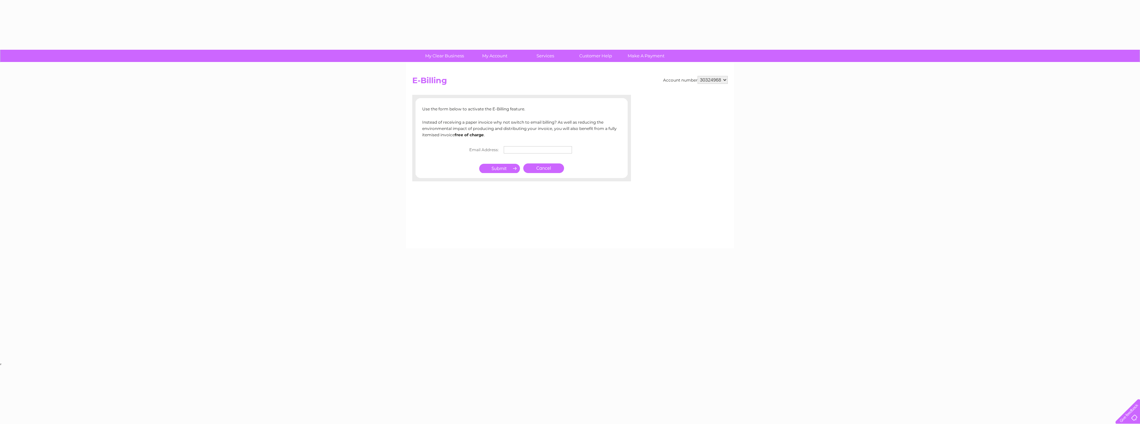  What do you see at coordinates (500, 168) in the screenshot?
I see `input: Submit` at bounding box center [500, 168].